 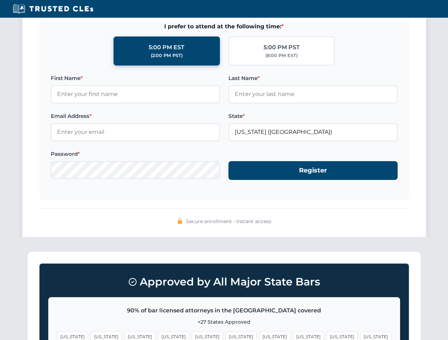 I want to click on label: First Name, so click(x=135, y=78).